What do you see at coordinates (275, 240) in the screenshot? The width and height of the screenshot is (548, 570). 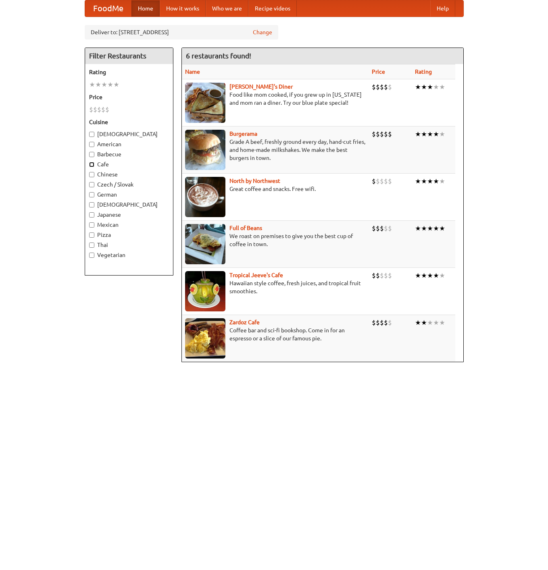 I see `p: We roast on premises to give you the best cup of coffee in town.` at bounding box center [275, 240].